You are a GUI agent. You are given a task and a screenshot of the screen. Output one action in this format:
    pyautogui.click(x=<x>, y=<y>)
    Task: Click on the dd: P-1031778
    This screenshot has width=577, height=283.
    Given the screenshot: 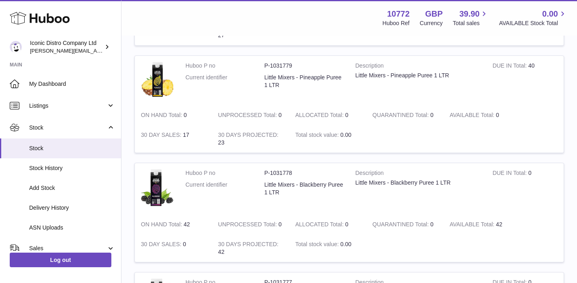 What is the action you would take?
    pyautogui.click(x=304, y=173)
    